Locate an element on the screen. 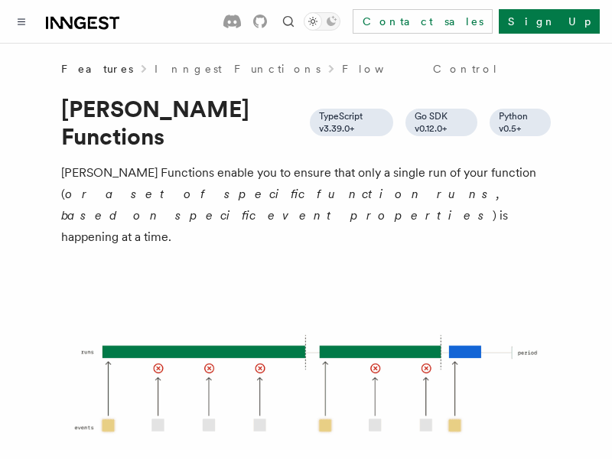 The width and height of the screenshot is (612, 459). span: Go SDK v0.12.0+ is located at coordinates (441, 122).